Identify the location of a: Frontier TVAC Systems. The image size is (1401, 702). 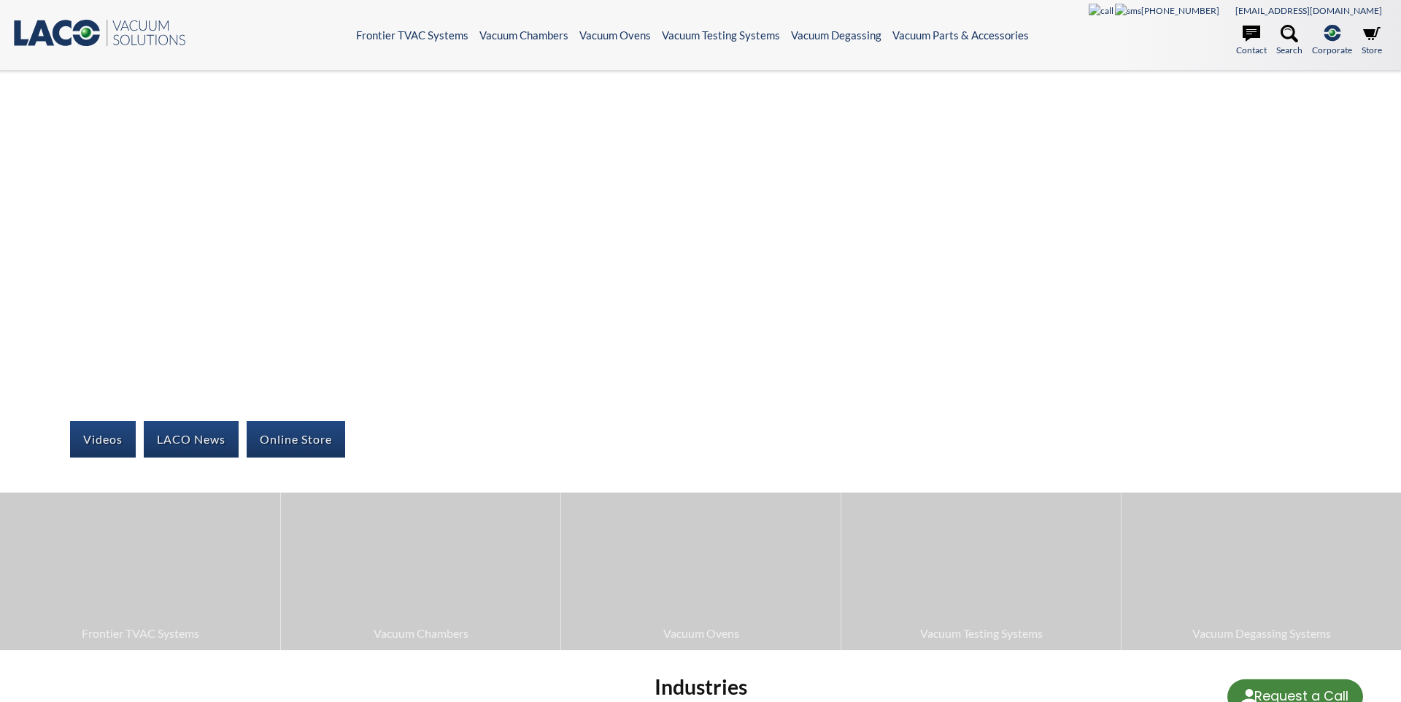
(412, 35).